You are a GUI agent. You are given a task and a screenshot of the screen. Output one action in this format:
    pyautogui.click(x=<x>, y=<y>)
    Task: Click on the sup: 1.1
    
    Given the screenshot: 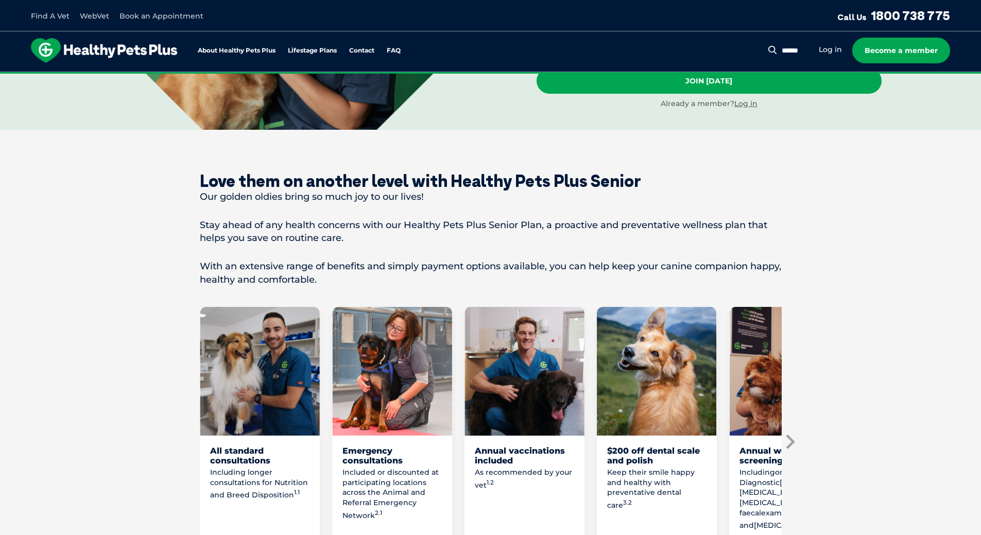 What is the action you would take?
    pyautogui.click(x=297, y=492)
    